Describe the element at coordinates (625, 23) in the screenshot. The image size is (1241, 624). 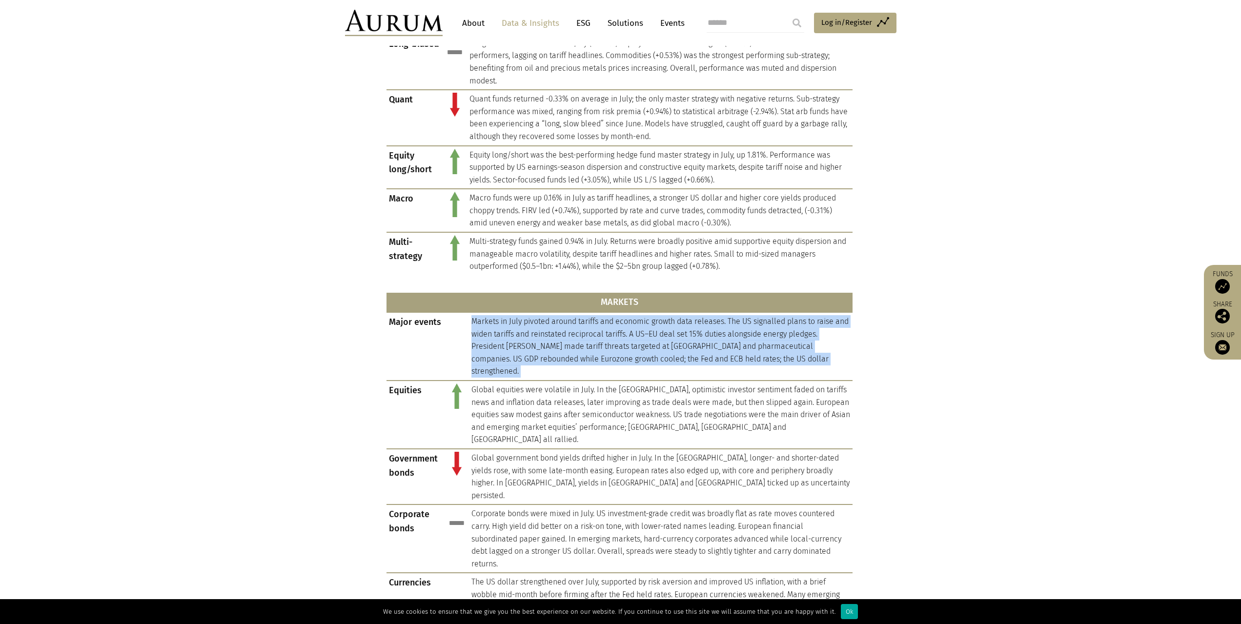
I see `a: Solutions` at that location.